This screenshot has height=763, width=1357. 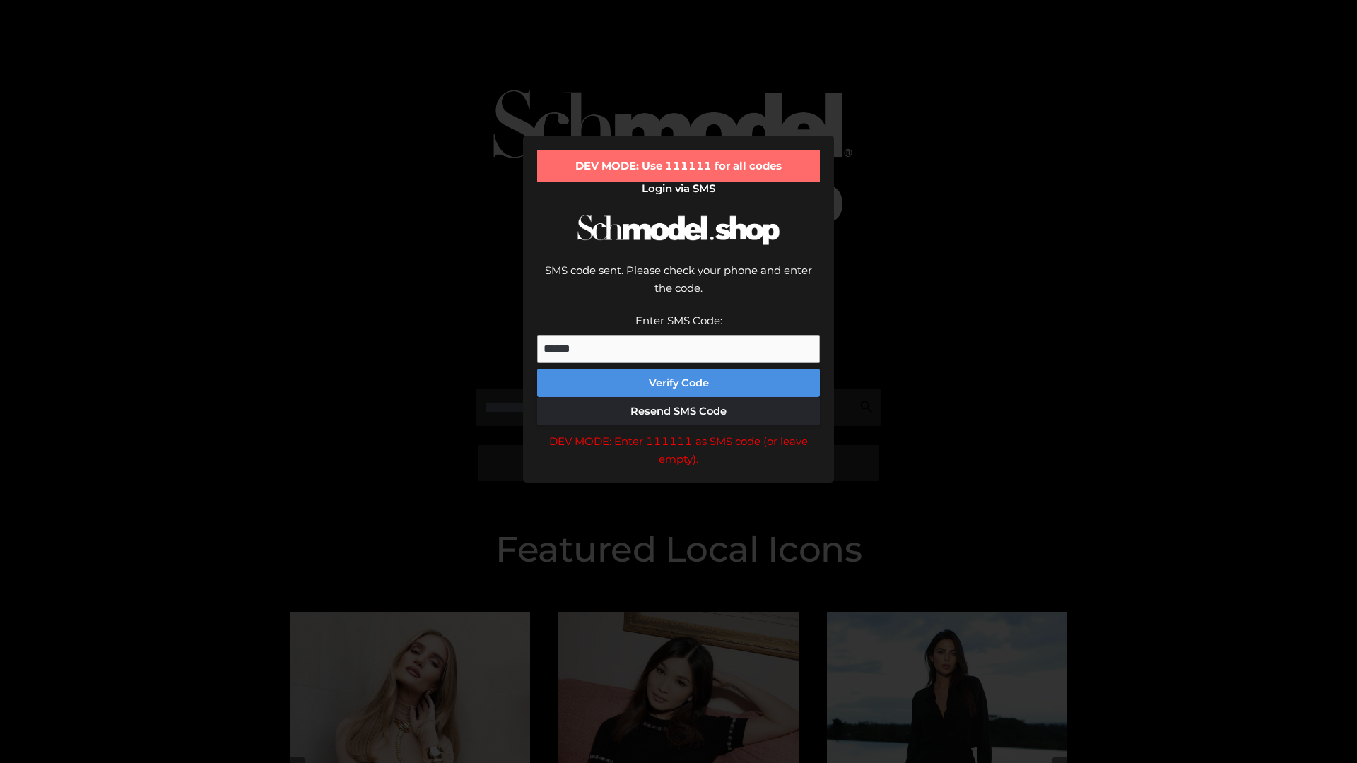 What do you see at coordinates (679, 166) in the screenshot?
I see `div: DEV MODE: Use 111111 for all codes` at bounding box center [679, 166].